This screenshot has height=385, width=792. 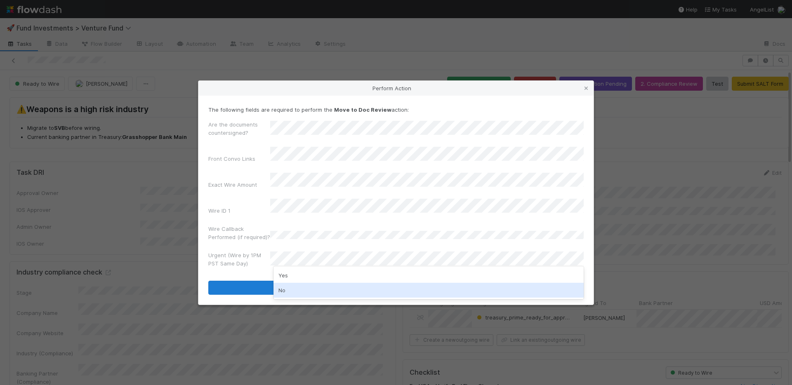 What do you see at coordinates (220, 211) in the screenshot?
I see `label: Wire ID 1` at bounding box center [220, 211].